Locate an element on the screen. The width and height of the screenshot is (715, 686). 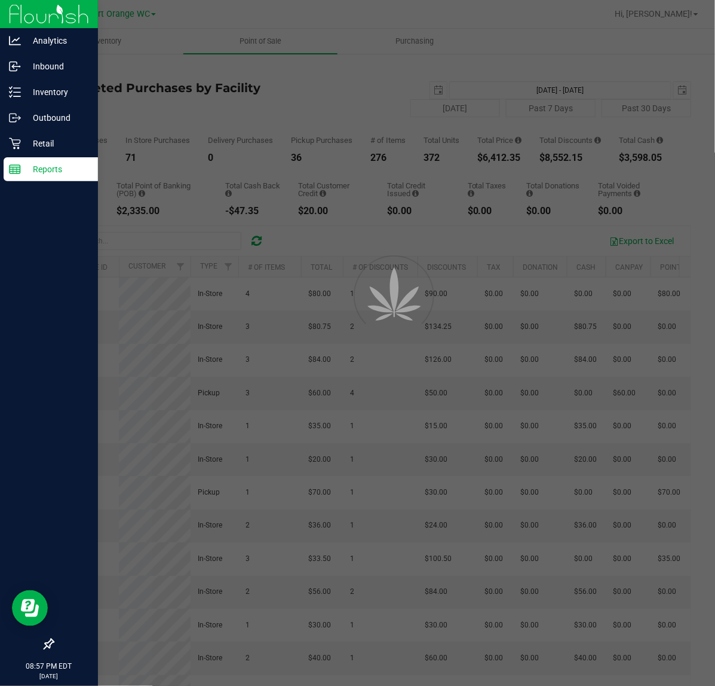
p: Reports is located at coordinates (57, 169).